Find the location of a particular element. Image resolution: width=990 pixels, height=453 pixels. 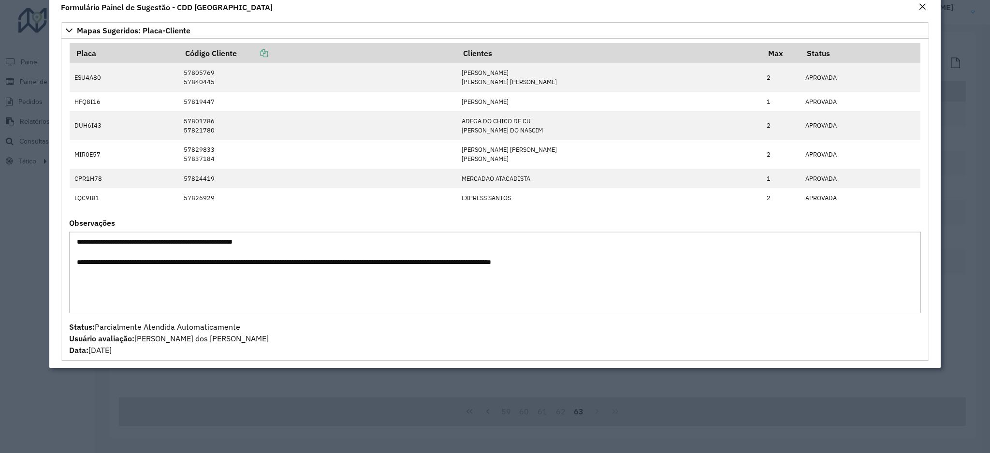

td: 57801786 57821780 is located at coordinates (317, 125).